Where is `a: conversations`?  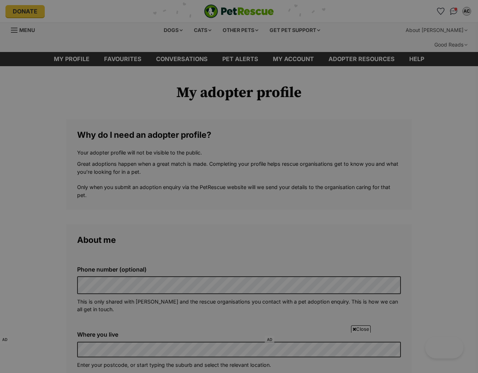
a: conversations is located at coordinates (182, 59).